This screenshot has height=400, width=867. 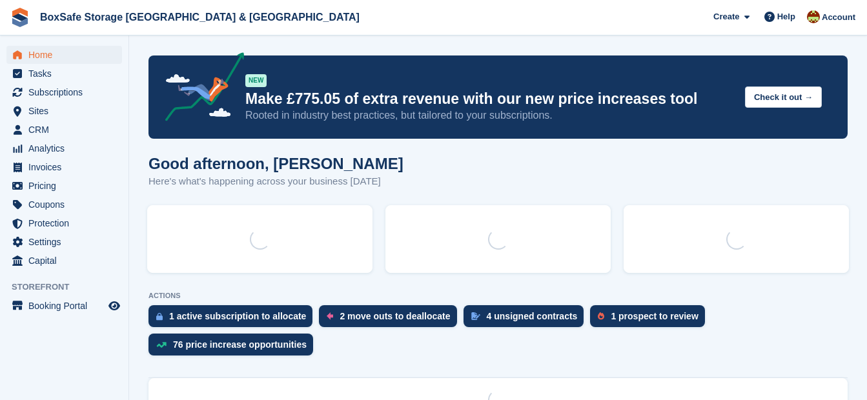 What do you see at coordinates (727, 17) in the screenshot?
I see `span: Create` at bounding box center [727, 17].